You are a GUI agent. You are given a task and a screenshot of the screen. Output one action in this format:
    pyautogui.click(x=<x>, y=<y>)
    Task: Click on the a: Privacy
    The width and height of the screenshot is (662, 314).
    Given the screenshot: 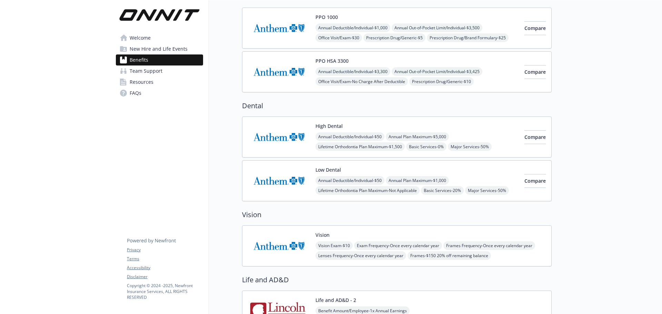 What is the action you would take?
    pyautogui.click(x=165, y=250)
    